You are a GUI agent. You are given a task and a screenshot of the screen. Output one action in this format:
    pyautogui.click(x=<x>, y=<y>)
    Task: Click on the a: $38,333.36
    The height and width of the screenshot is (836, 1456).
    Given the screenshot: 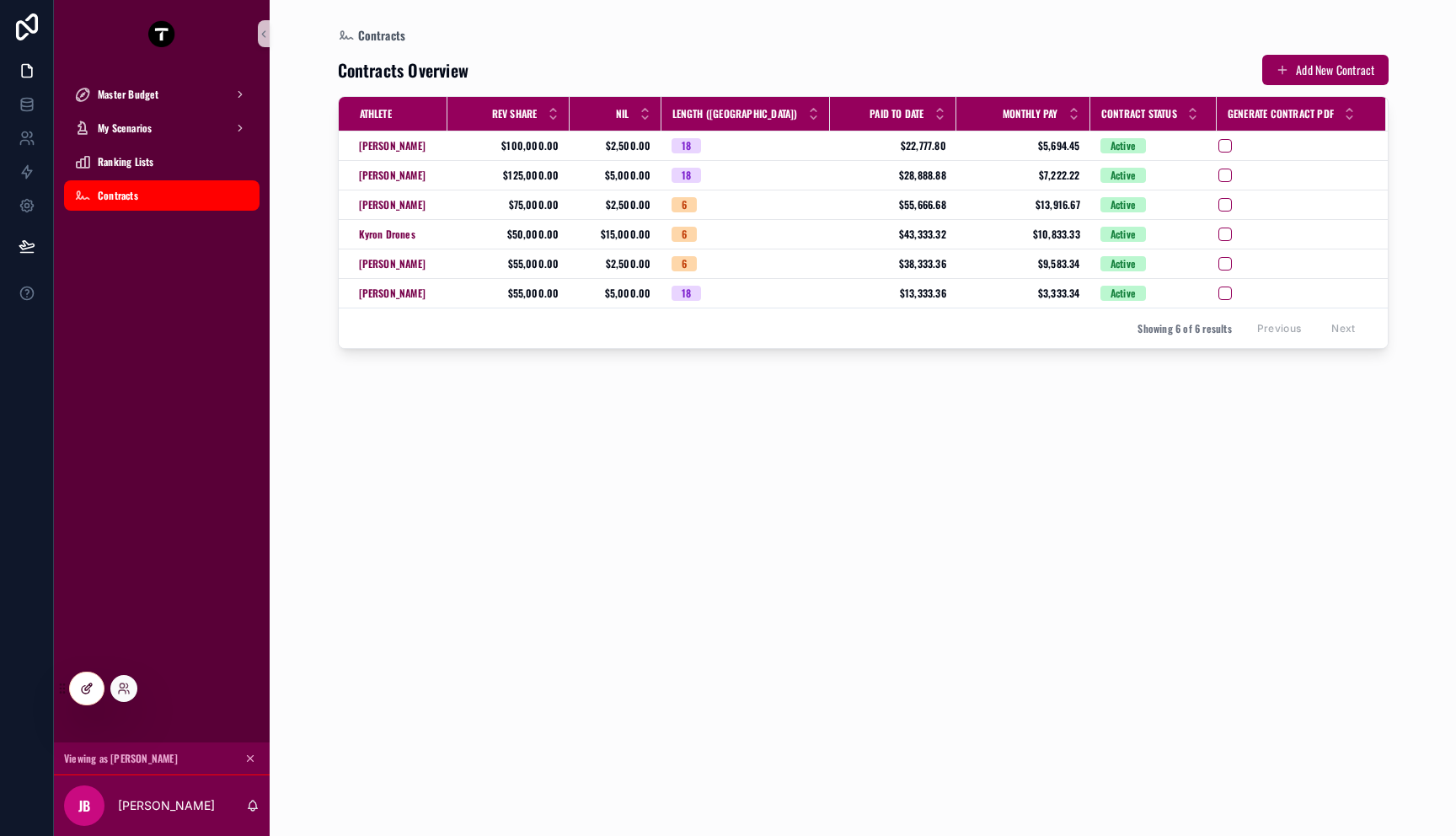 What is the action you would take?
    pyautogui.click(x=893, y=264)
    